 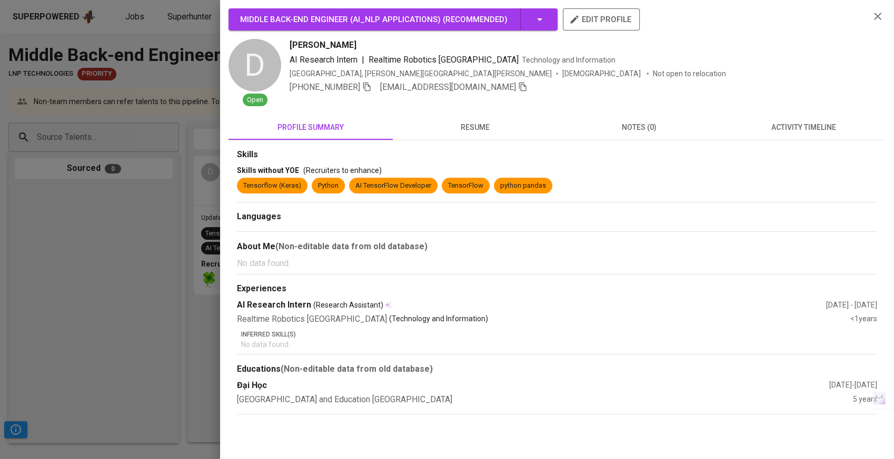 What do you see at coordinates (348, 305) in the screenshot?
I see `span: (Research Assistant)` at bounding box center [348, 305].